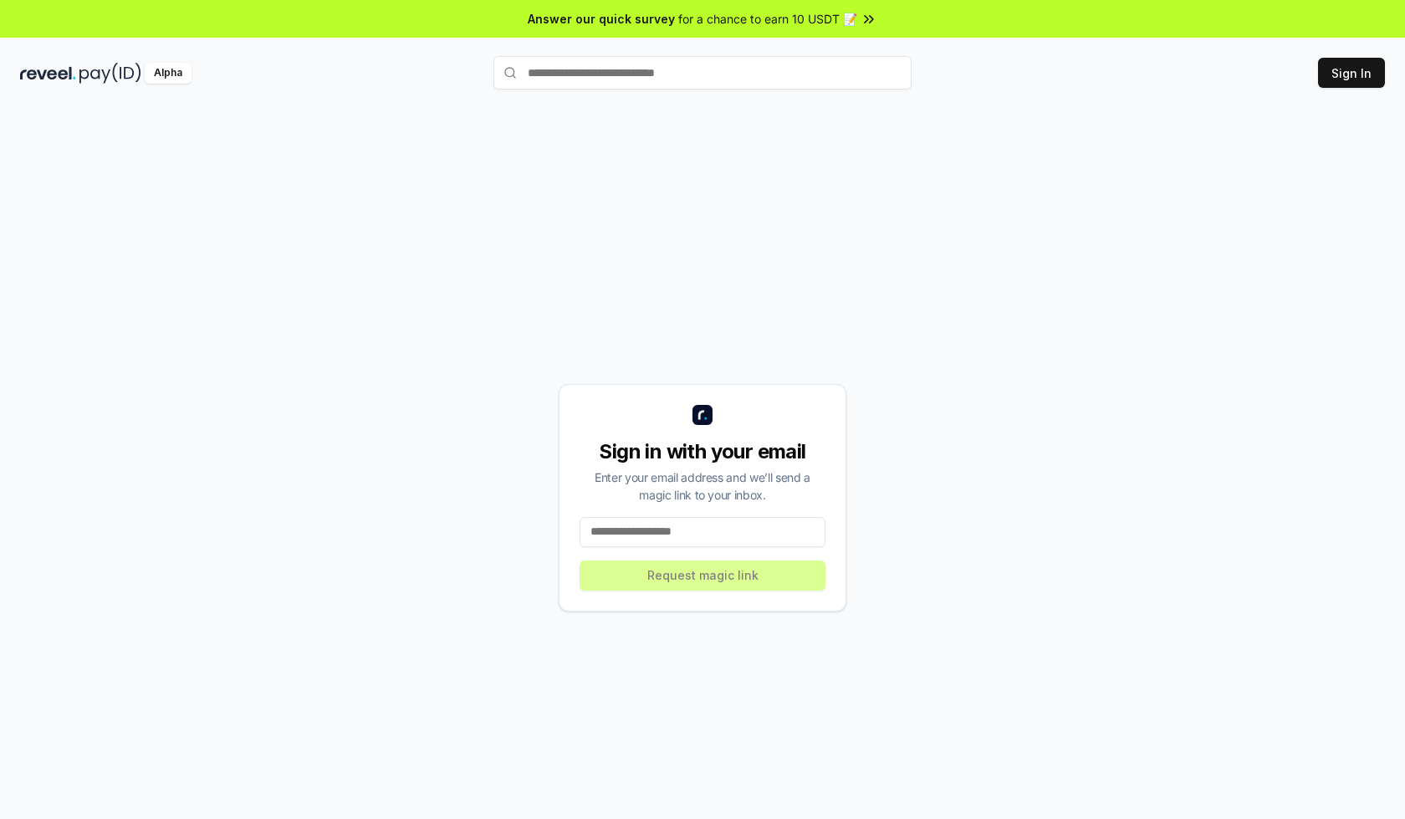 This screenshot has height=819, width=1405. I want to click on div: Enter your email address and we’ll send a magic link to your inbox., so click(702, 486).